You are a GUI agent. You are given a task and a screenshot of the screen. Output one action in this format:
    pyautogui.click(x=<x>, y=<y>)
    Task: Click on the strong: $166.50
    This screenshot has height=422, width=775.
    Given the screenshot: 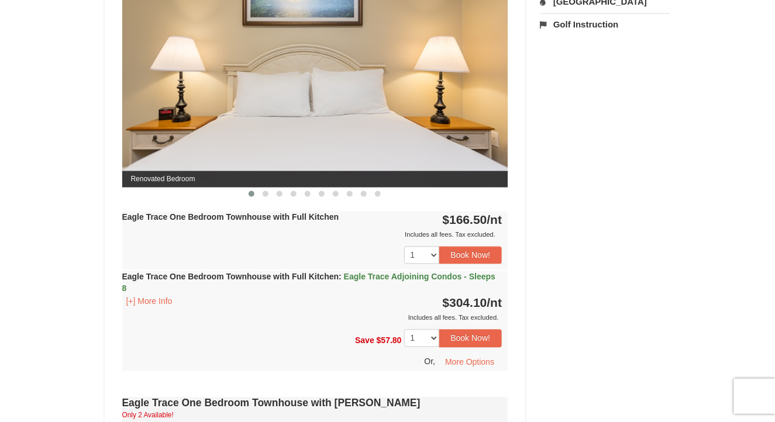 What is the action you would take?
    pyautogui.click(x=473, y=220)
    